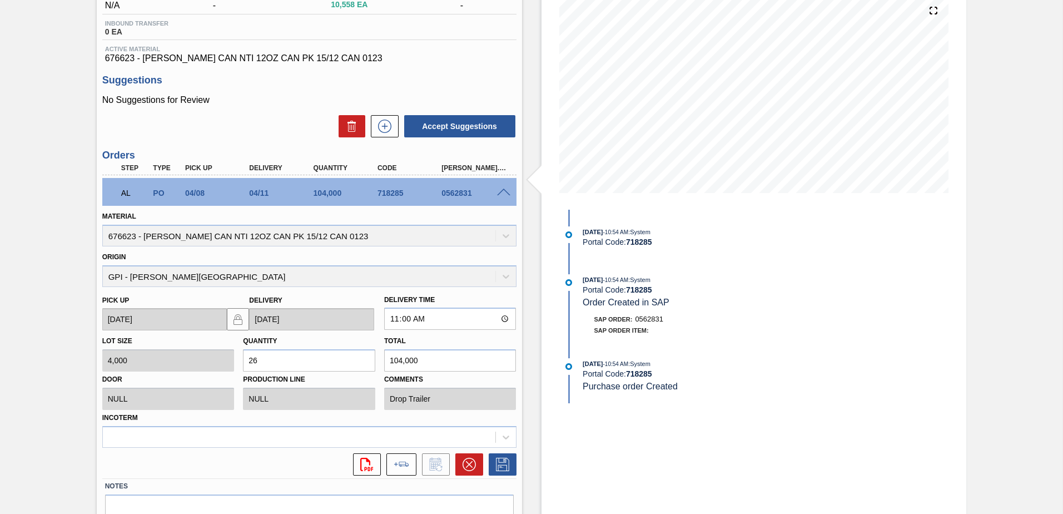 The image size is (1063, 514). What do you see at coordinates (346, 168) in the screenshot?
I see `div: Quantity` at bounding box center [346, 168].